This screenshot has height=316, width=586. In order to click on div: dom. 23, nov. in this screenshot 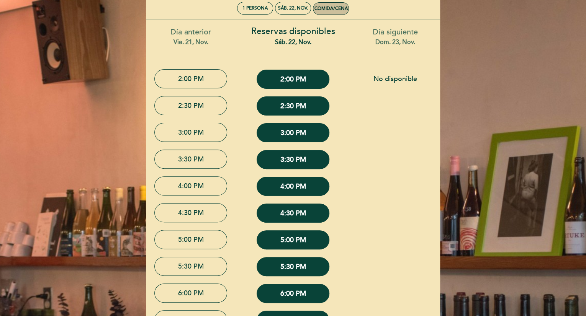, I will do `click(395, 42)`.